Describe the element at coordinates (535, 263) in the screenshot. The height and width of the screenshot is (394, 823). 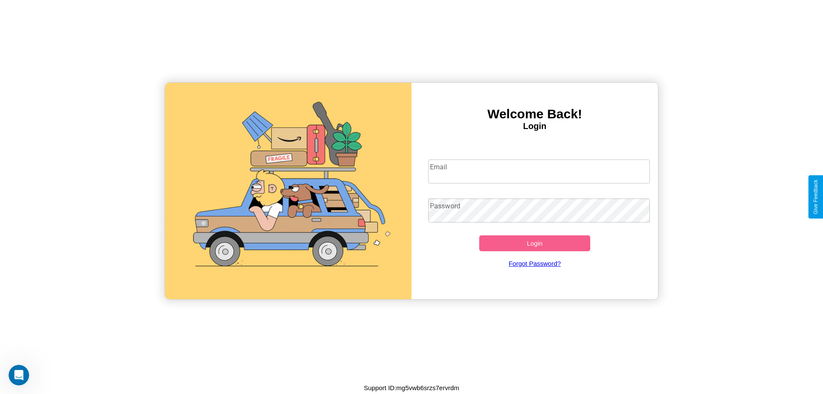
I see `a: Forgot Password?` at that location.